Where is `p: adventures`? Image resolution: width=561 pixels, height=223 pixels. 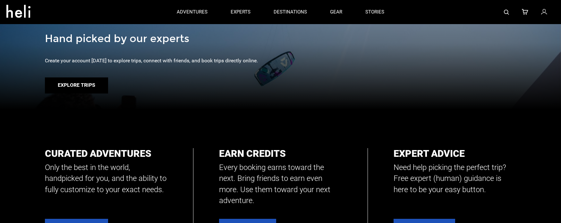
p: adventures is located at coordinates (192, 12).